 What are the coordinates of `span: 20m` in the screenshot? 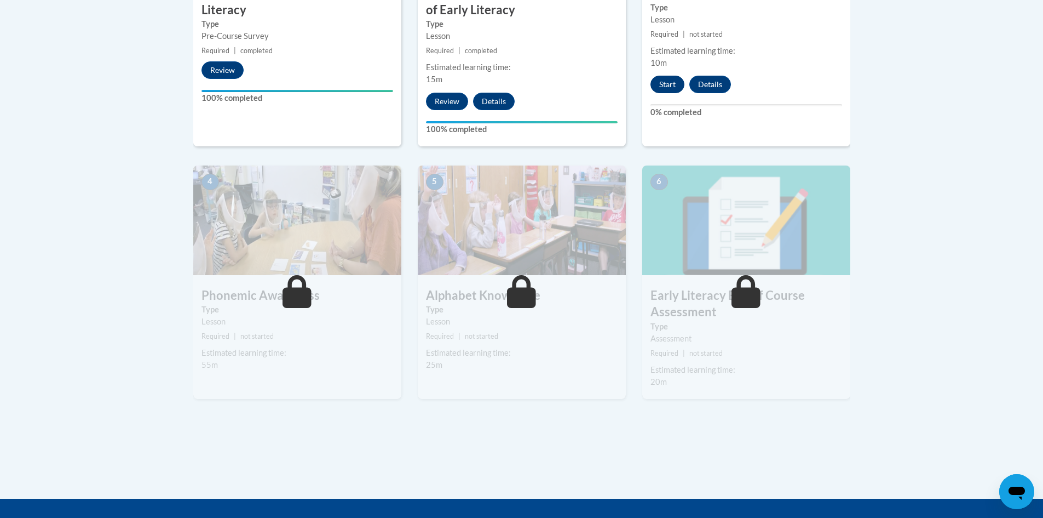 It's located at (659, 381).